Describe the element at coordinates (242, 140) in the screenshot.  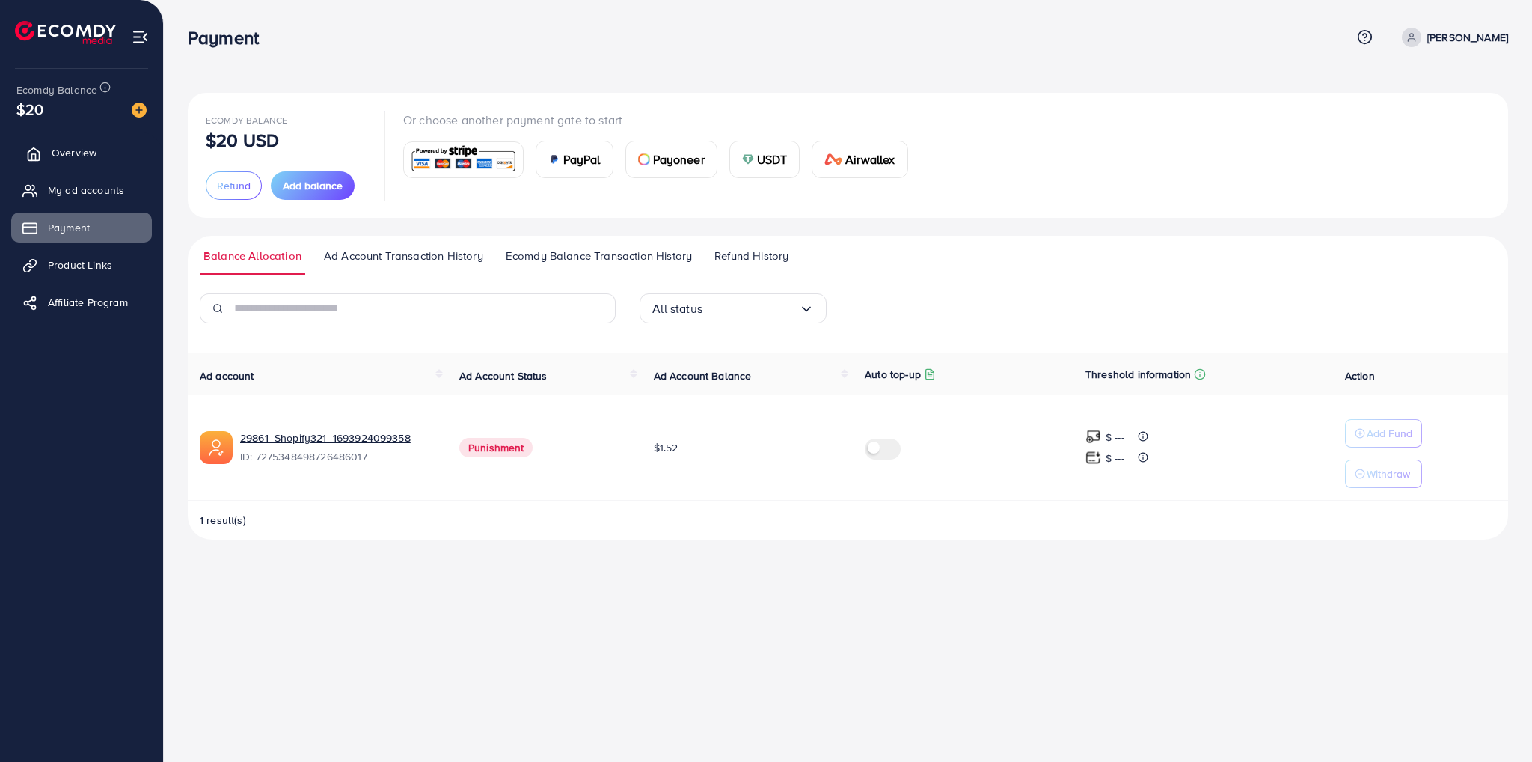
I see `p: $20 USD` at that location.